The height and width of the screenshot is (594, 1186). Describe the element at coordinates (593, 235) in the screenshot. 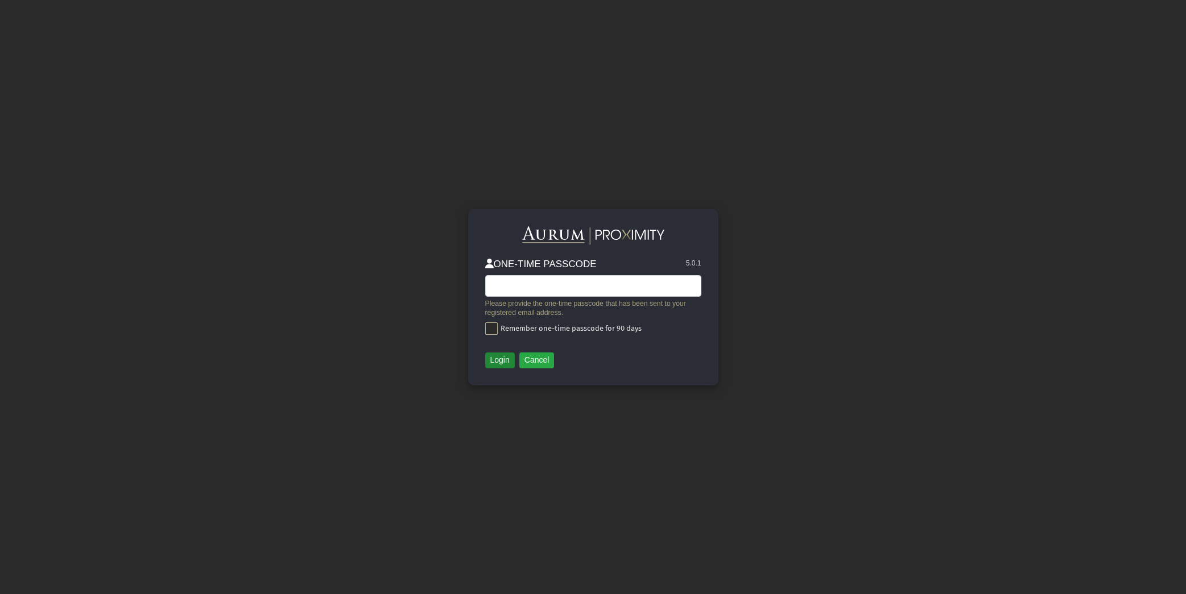

I see `img: Aurum-Proximity%20white.svg` at that location.